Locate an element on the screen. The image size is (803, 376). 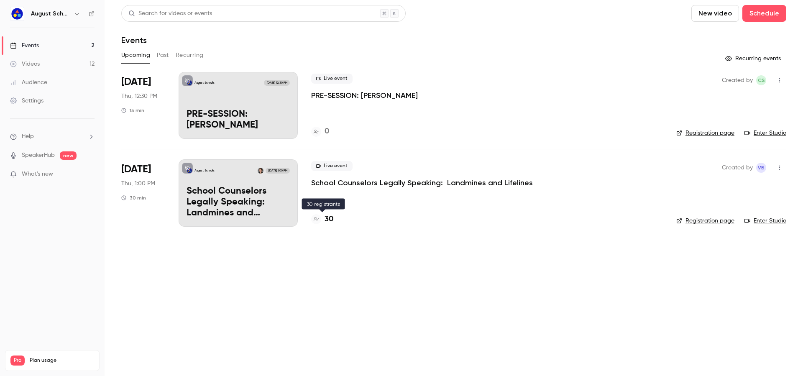
img: Dr. Carolyn Stone is located at coordinates (261, 171).